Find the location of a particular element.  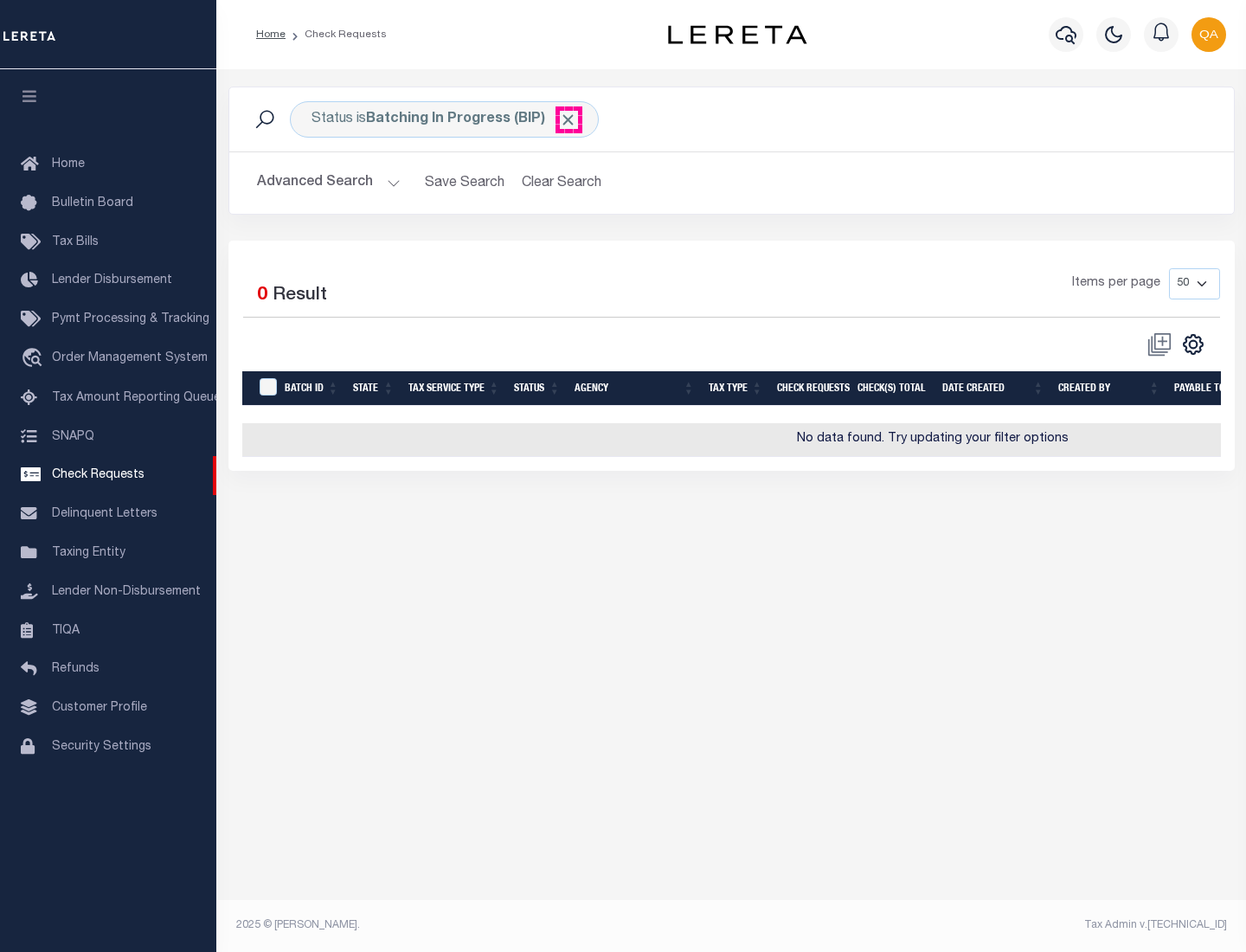

img: logo-dark.svg is located at coordinates (737, 34).